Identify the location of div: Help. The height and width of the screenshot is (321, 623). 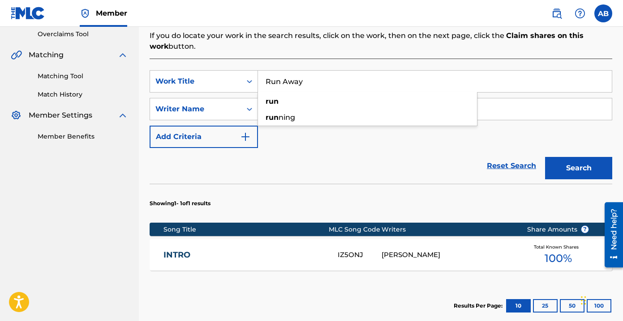
(580, 13).